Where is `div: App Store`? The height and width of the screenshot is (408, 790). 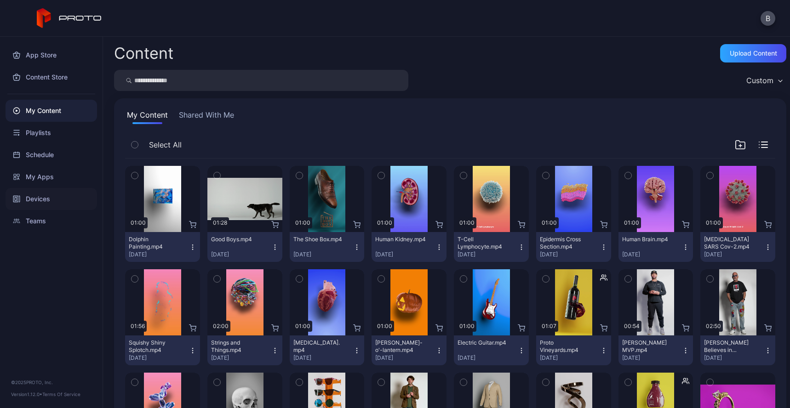
div: App Store is located at coordinates (51, 55).